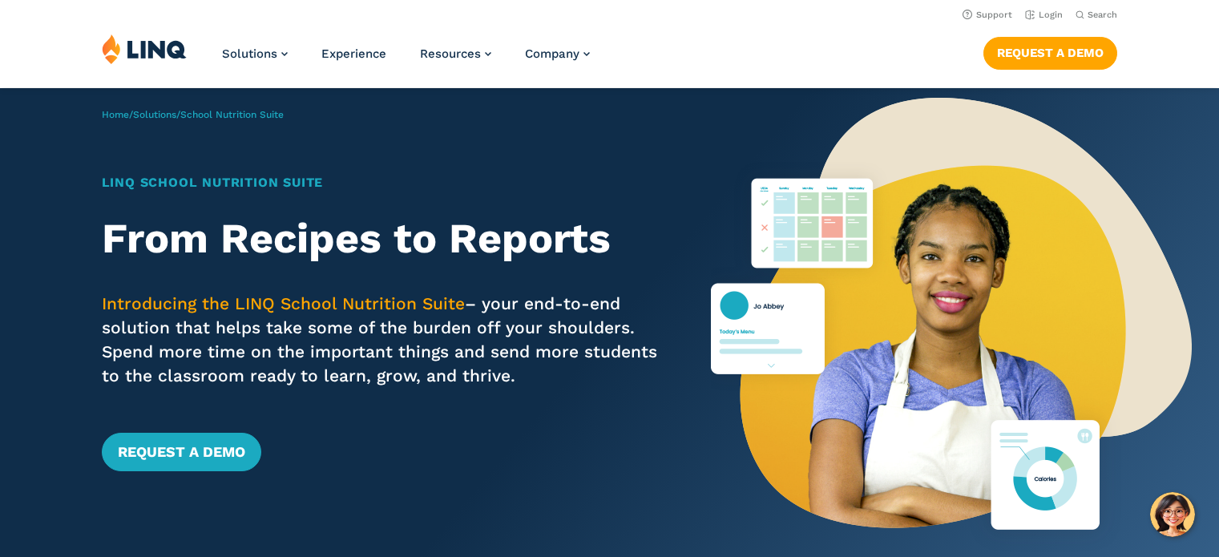 This screenshot has height=557, width=1219. Describe the element at coordinates (987, 14) in the screenshot. I see `a: Support` at that location.